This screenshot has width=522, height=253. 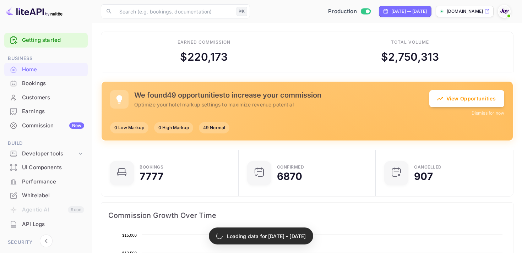 What do you see at coordinates (46, 242) in the screenshot?
I see `span: Security` at bounding box center [46, 242].